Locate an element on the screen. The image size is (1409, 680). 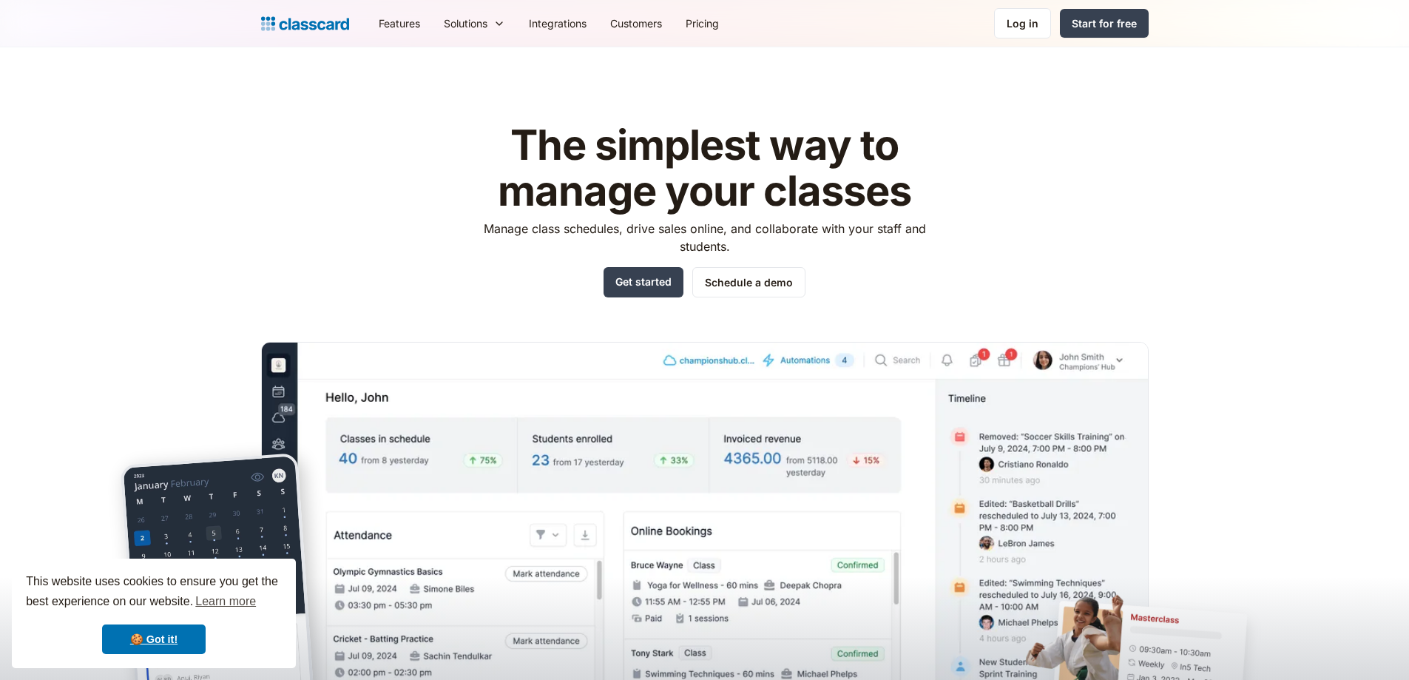
h1: The simplest way to manage your classes is located at coordinates (704, 168).